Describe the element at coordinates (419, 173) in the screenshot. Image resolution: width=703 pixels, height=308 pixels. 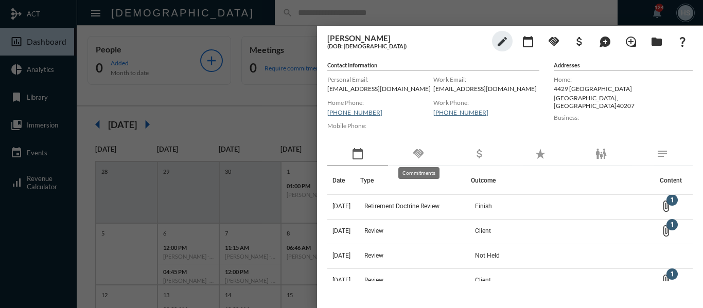
I see `div: Commitments` at that location.